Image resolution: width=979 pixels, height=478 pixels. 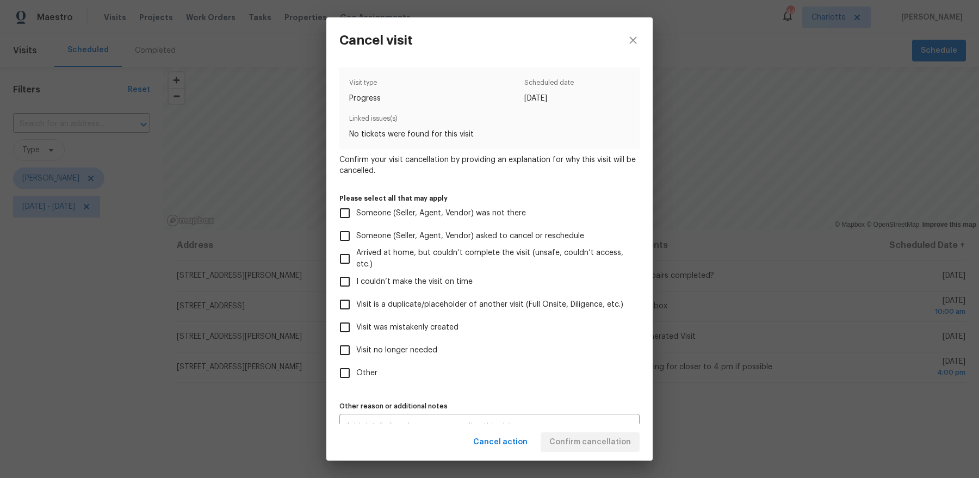 I want to click on label: Please select all that may apply, so click(x=489, y=198).